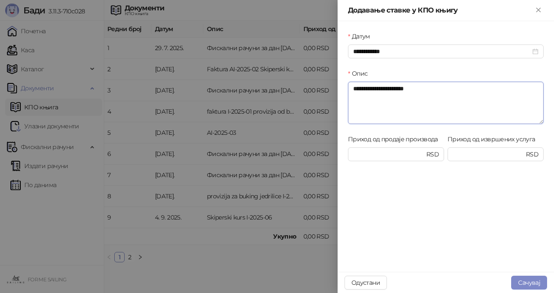  What do you see at coordinates (389, 155) in the screenshot?
I see `input: Приход од продаје производа` at bounding box center [389, 155].